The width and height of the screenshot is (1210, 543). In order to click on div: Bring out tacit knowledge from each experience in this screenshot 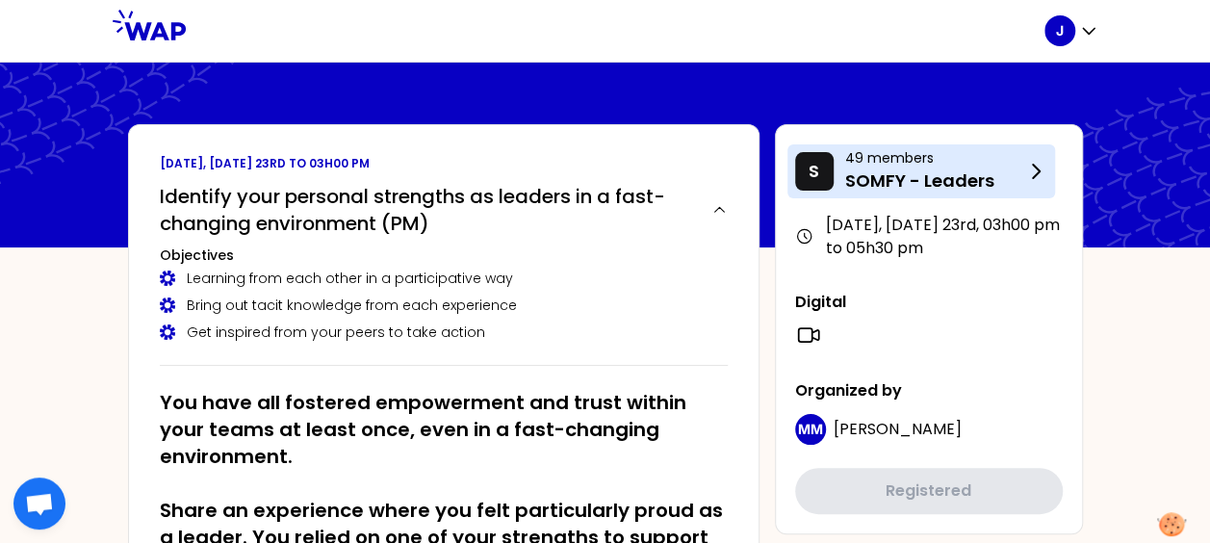, I will do `click(444, 305)`.